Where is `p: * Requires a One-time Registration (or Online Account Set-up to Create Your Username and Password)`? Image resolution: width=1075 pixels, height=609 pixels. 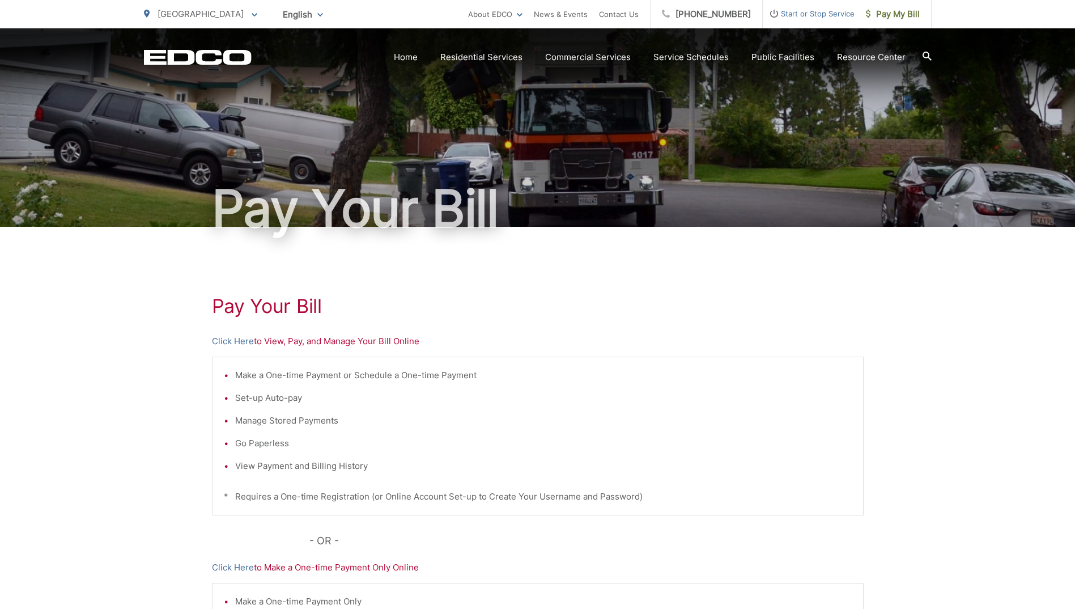
p: * Requires a One-time Registration (or Online Account Set-up to Create Your Username and Password) is located at coordinates (538, 496).